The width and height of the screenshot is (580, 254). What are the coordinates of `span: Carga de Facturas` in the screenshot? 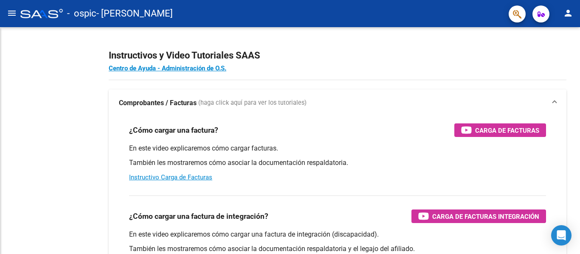 It's located at (507, 130).